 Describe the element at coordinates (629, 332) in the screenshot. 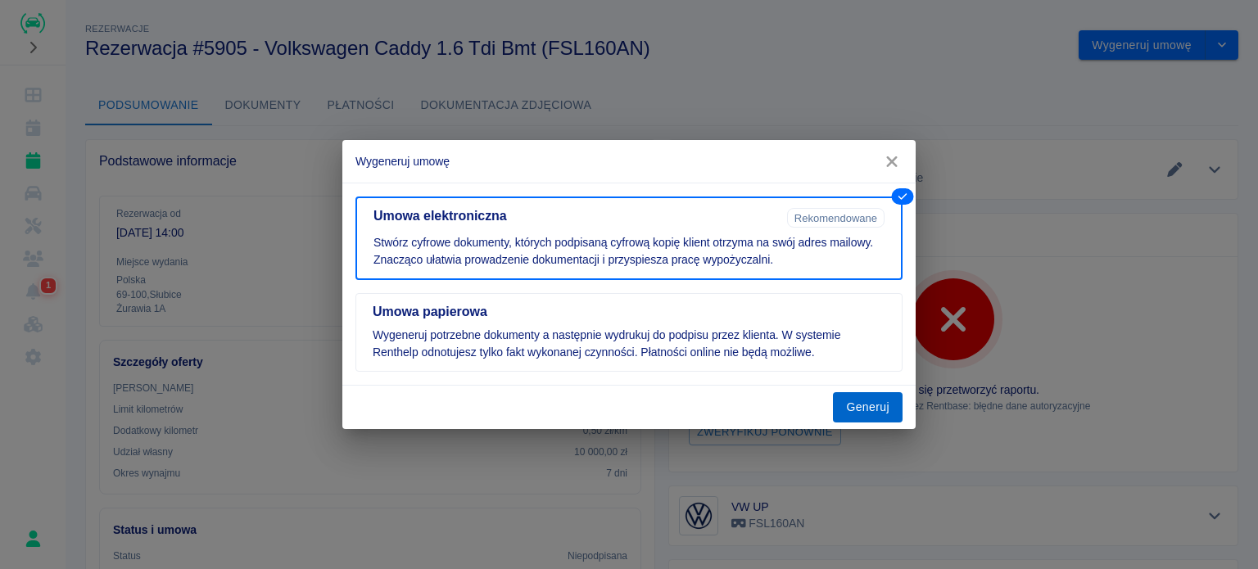

I see `button: Umowa papierowaWygeneruj potrzebne dokumenty a następnie wydrukuj do podpisu przez klienta. W sys...` at that location.